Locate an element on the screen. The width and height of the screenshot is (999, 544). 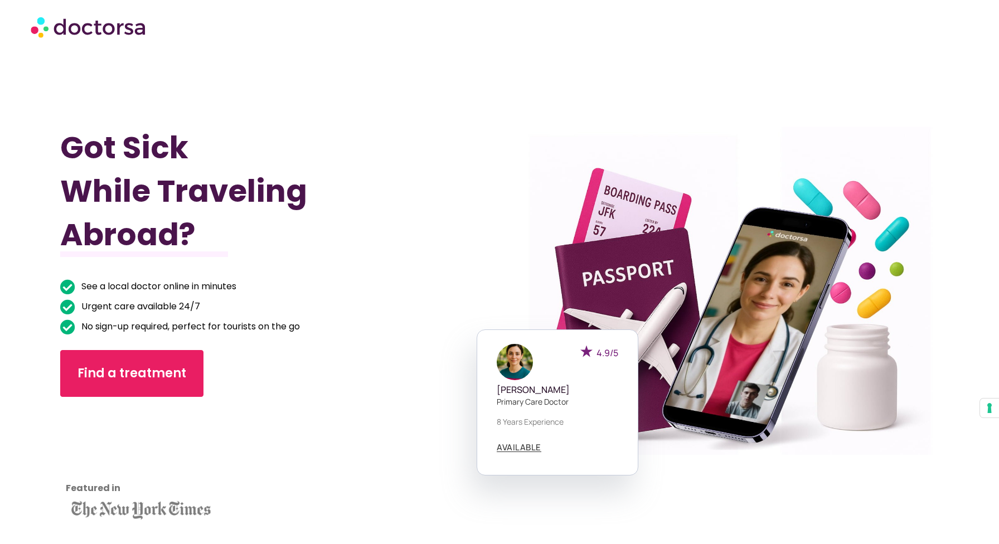
h1: Got Sick While Traveling Abroad? is located at coordinates (247, 191).